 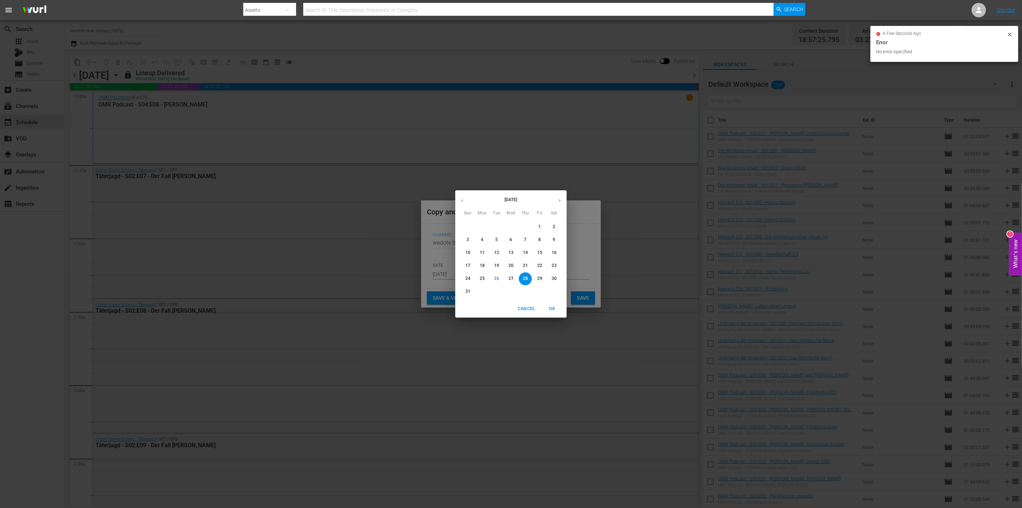 I want to click on a: Sign Out, so click(x=1006, y=10).